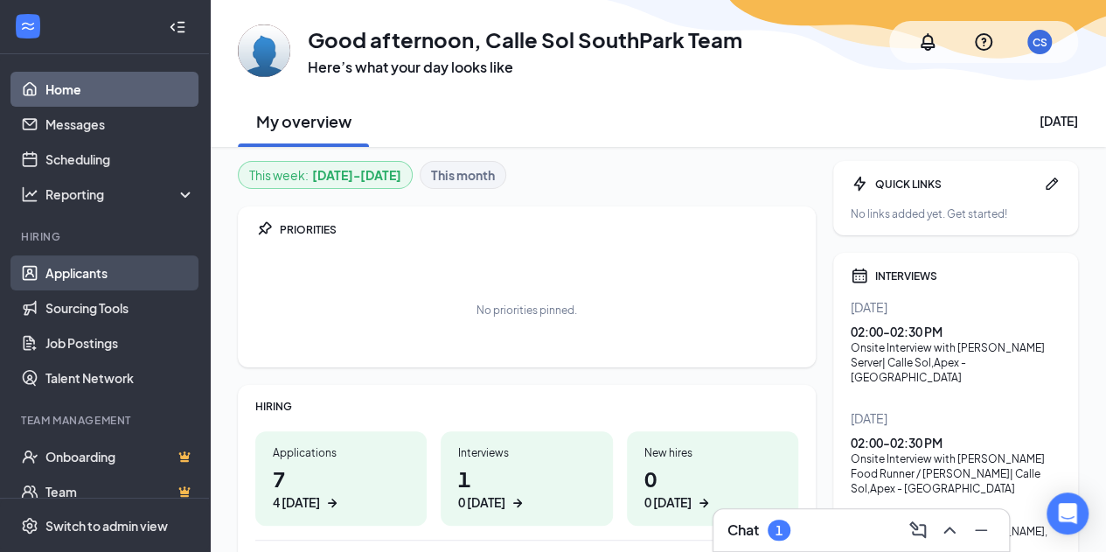 This screenshot has width=1106, height=552. What do you see at coordinates (120, 491) in the screenshot?
I see `a: TeamCrown` at bounding box center [120, 491].